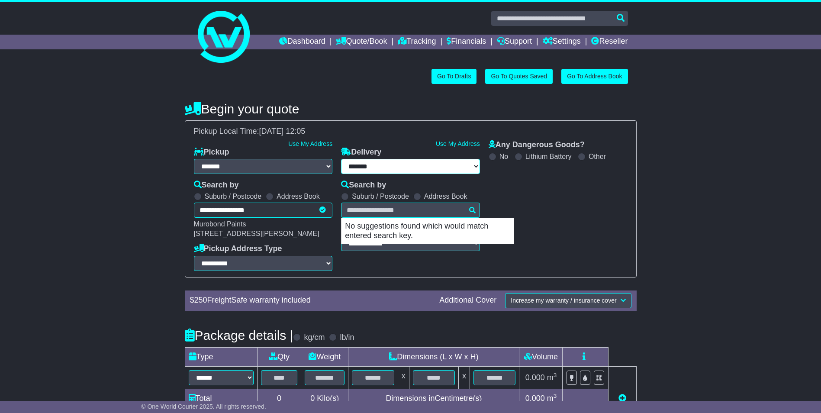 The image size is (821, 413). Describe the element at coordinates (325, 398) in the screenshot. I see `td: Kilo(s)` at that location.